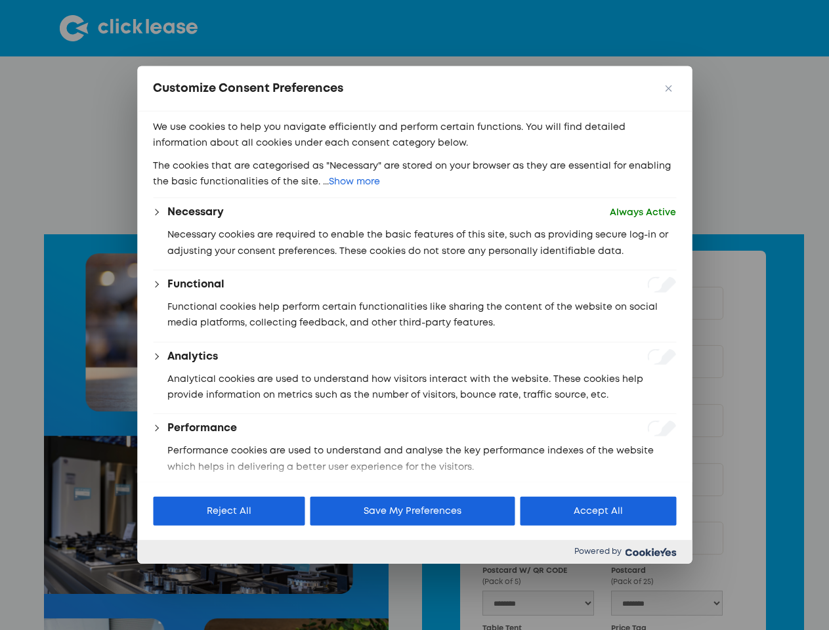 This screenshot has height=630, width=829. Describe the element at coordinates (192, 357) in the screenshot. I see `button: Analytics` at that location.